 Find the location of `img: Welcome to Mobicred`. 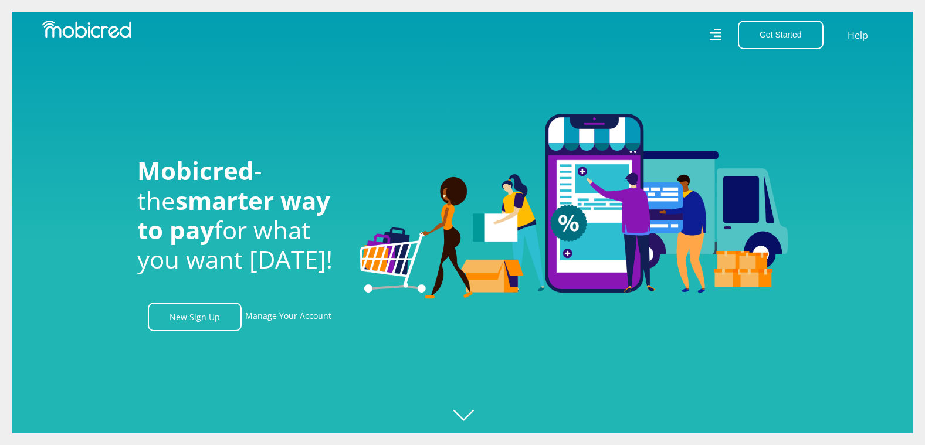

img: Welcome to Mobicred is located at coordinates (574, 206).